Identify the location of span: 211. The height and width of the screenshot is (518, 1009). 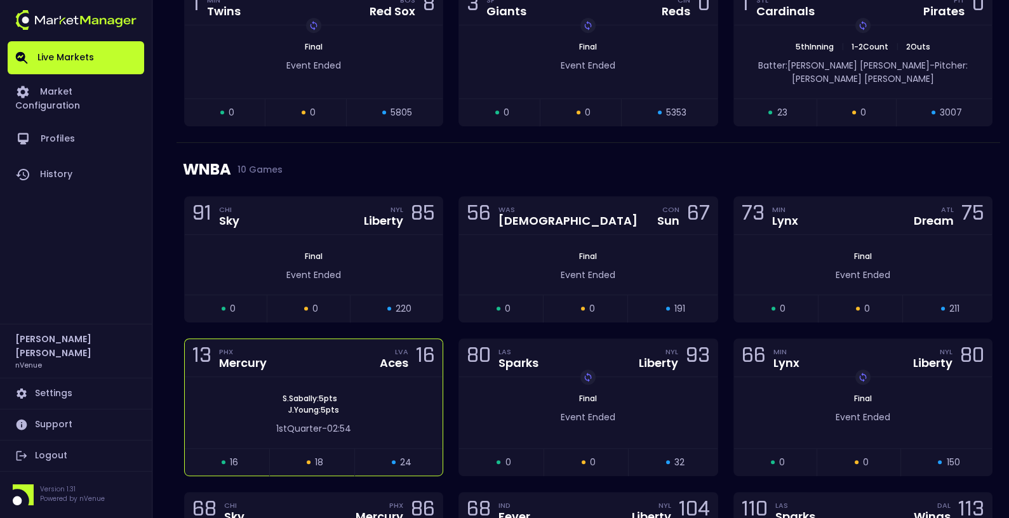
(955, 309).